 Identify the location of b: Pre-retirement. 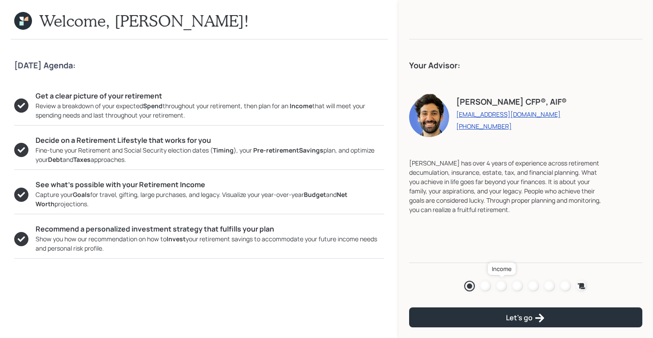
(276, 150).